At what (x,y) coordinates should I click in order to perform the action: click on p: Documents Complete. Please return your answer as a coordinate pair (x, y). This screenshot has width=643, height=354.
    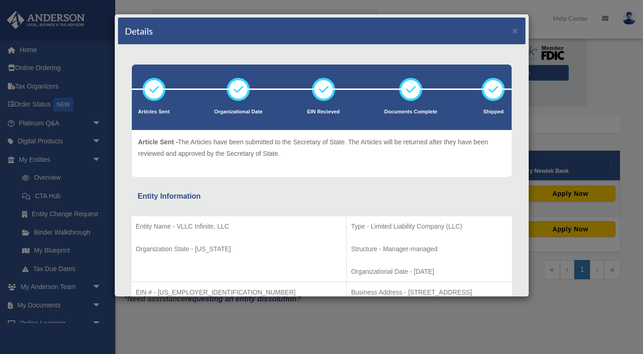
    Looking at the image, I should click on (410, 112).